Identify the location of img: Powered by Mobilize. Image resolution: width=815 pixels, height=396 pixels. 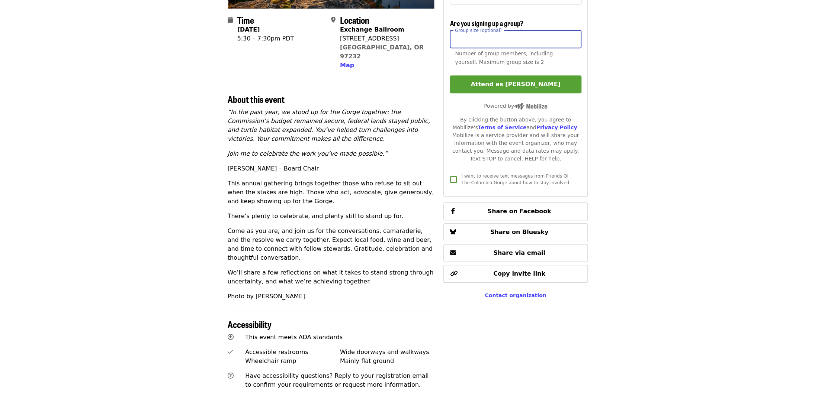
(530, 106).